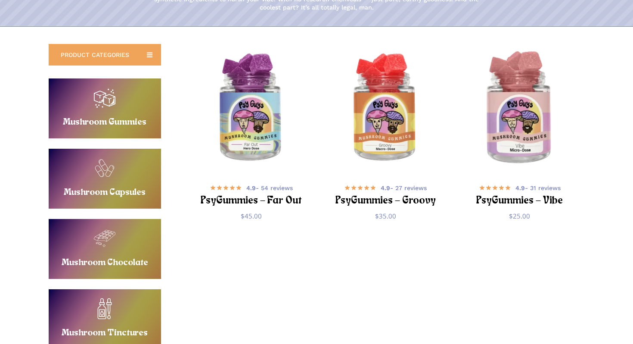 This screenshot has height=344, width=633. I want to click on span: - 27 reviews, so click(404, 188).